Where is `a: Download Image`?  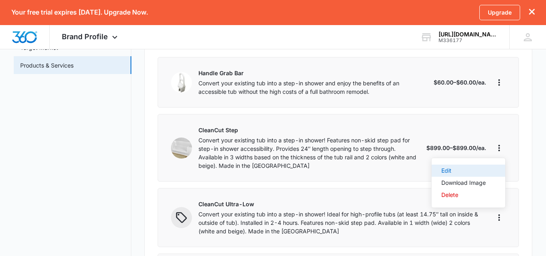
a: Download Image is located at coordinates (463, 182).